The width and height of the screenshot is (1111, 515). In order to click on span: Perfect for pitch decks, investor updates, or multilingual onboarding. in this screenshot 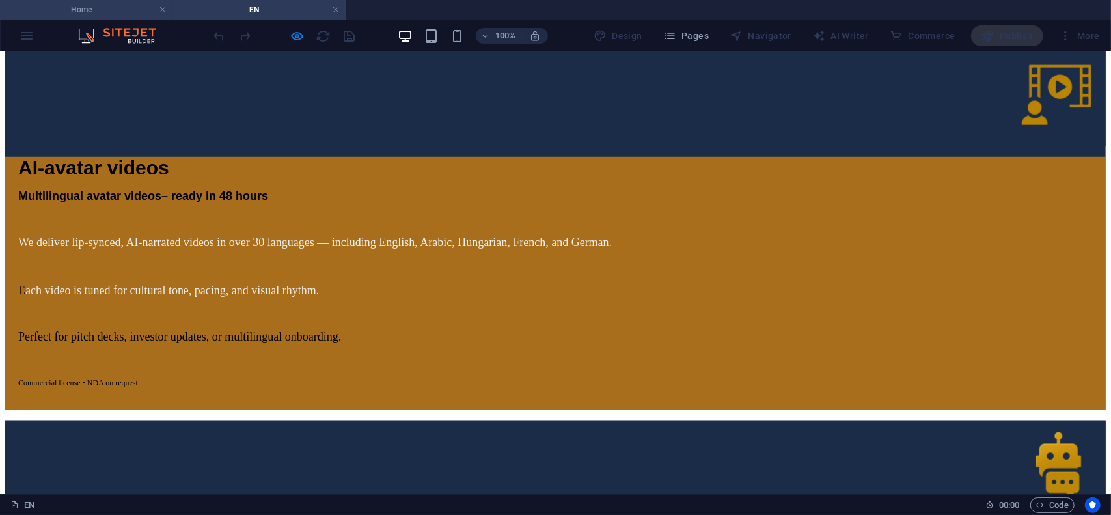, I will do `click(180, 284)`.